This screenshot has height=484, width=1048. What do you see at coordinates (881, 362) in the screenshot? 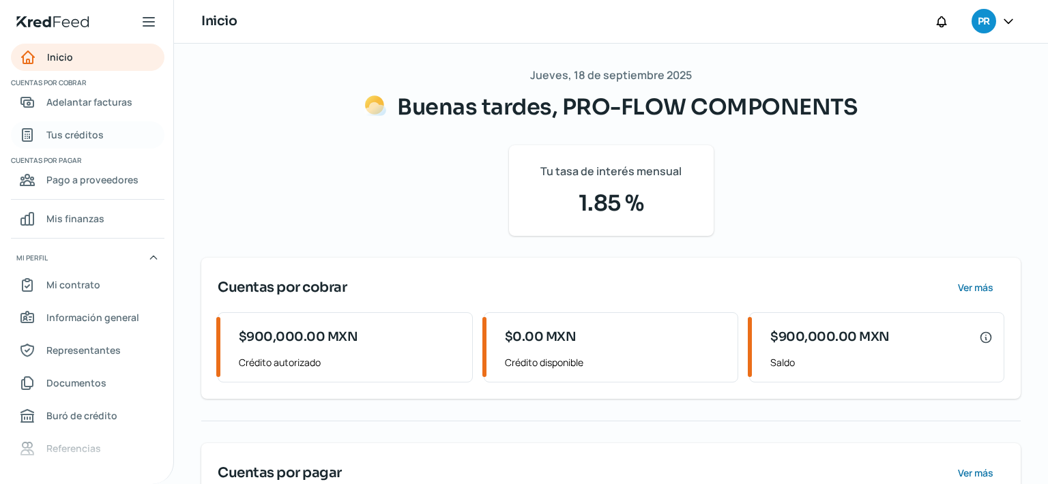
I see `span: Saldo` at bounding box center [881, 362].